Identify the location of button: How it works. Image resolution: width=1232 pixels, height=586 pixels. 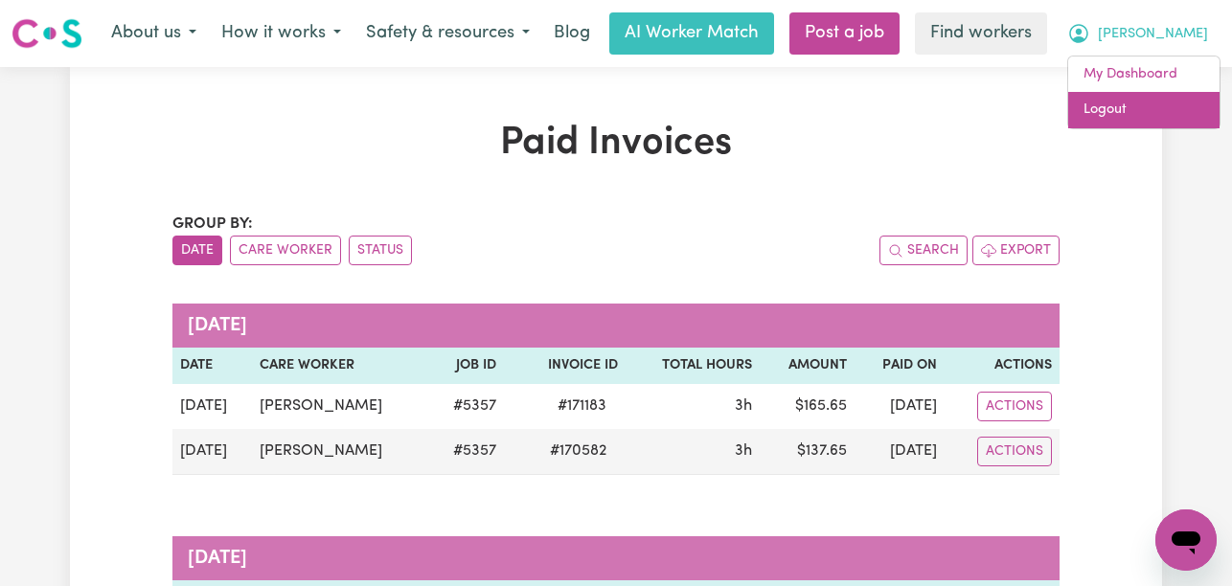
(281, 34).